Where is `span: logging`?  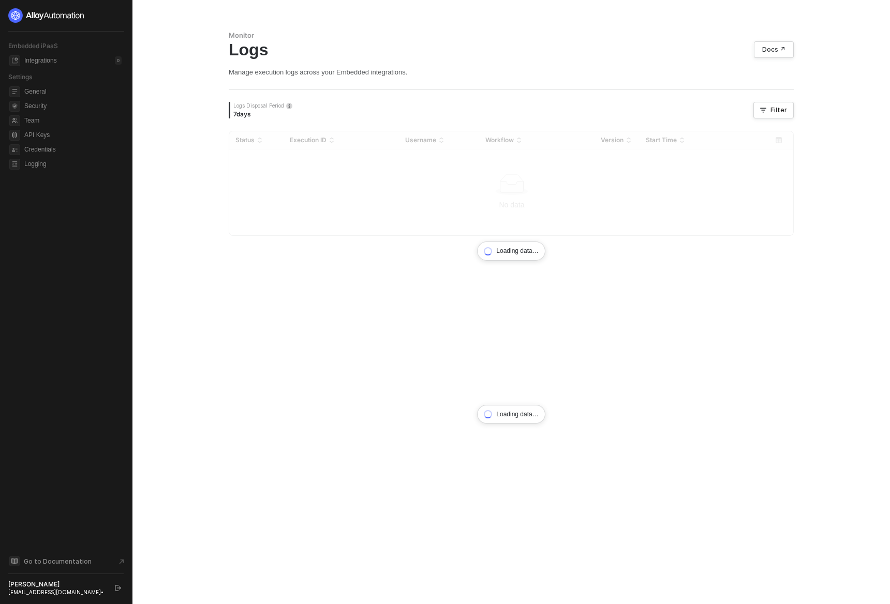 span: logging is located at coordinates (14, 164).